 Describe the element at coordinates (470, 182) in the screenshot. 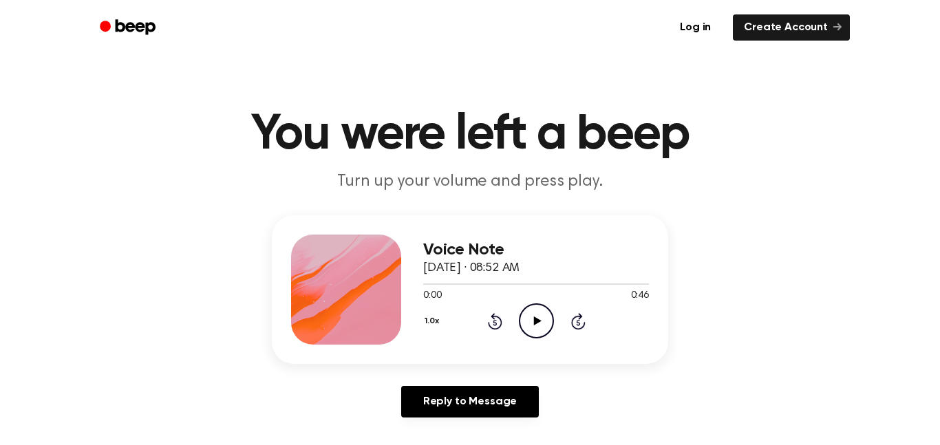

I see `p: Turn up your volume and press play.` at that location.